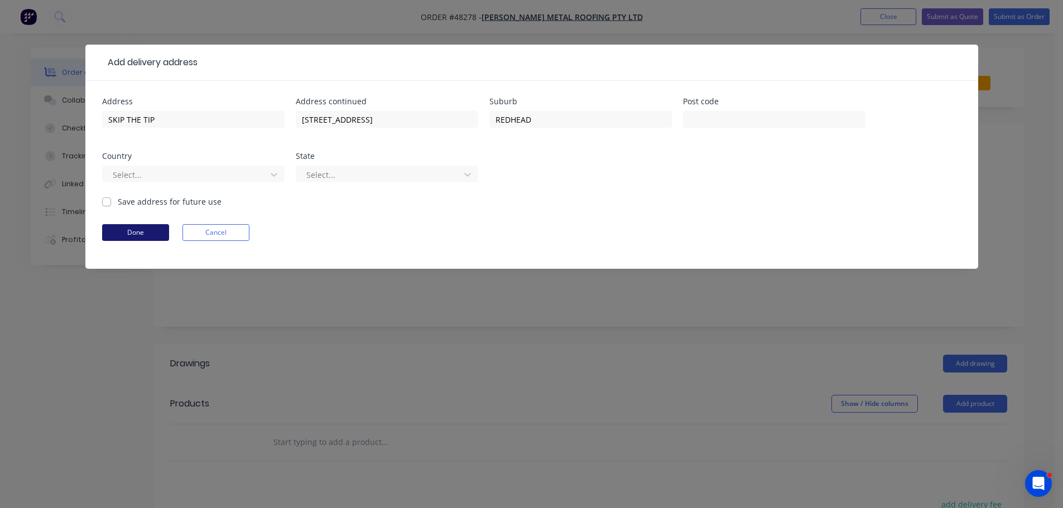  What do you see at coordinates (136, 233) in the screenshot?
I see `button: Done` at bounding box center [136, 233].